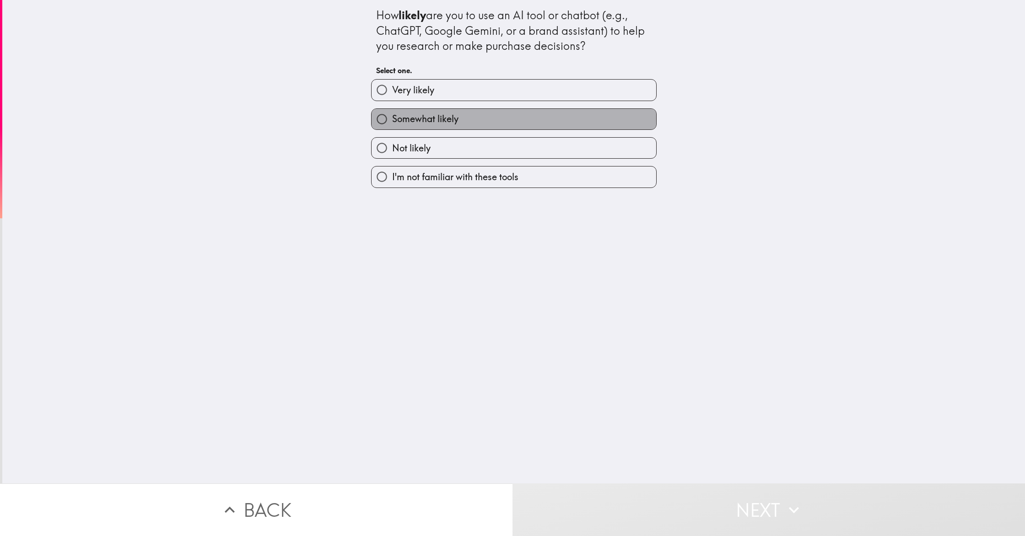 Image resolution: width=1025 pixels, height=536 pixels. I want to click on span: Very likely, so click(413, 90).